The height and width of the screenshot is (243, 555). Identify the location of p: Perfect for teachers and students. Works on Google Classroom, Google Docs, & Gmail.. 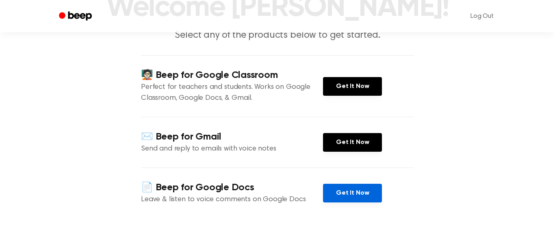
(232, 93).